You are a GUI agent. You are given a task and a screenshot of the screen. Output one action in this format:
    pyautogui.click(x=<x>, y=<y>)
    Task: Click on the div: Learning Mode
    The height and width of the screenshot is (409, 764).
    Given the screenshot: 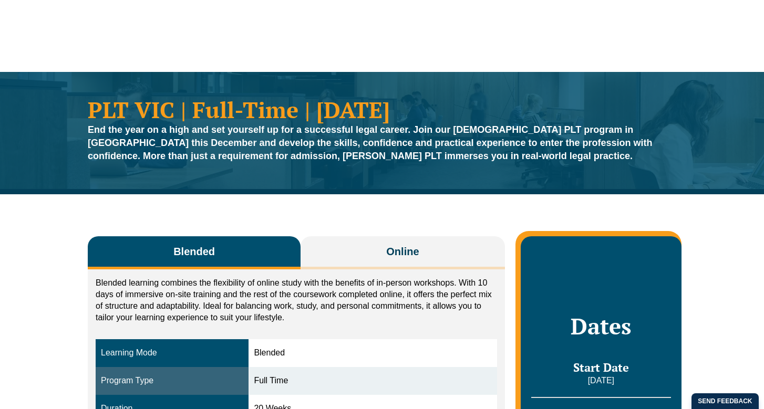 What is the action you would take?
    pyautogui.click(x=172, y=353)
    